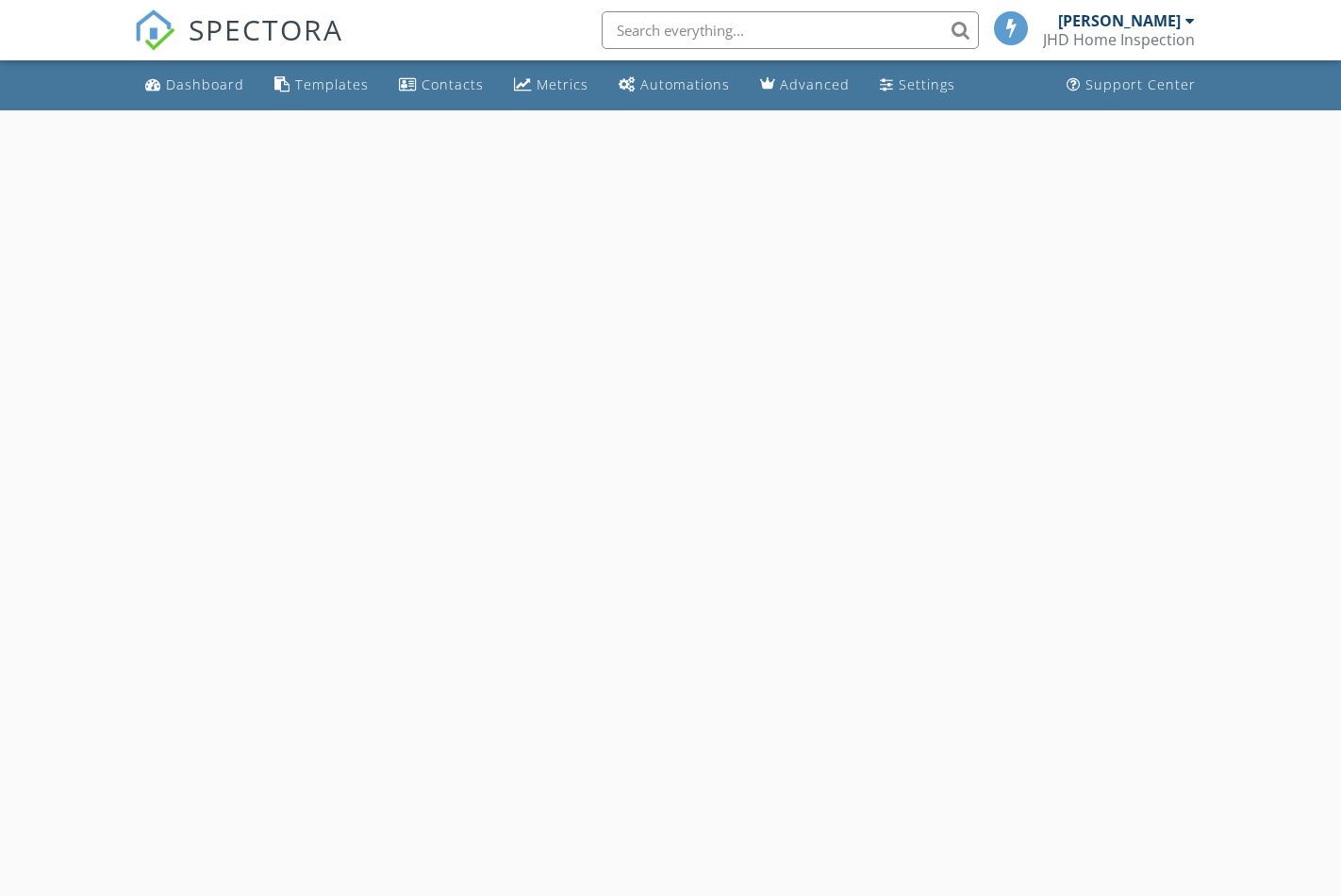 This screenshot has height=896, width=1341. I want to click on a: Metrics, so click(551, 85).